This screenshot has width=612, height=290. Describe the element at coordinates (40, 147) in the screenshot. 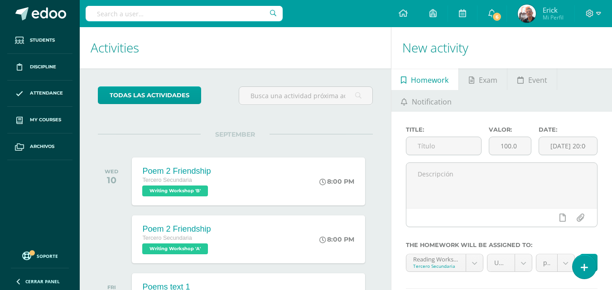

I see `a: Archivos` at that location.